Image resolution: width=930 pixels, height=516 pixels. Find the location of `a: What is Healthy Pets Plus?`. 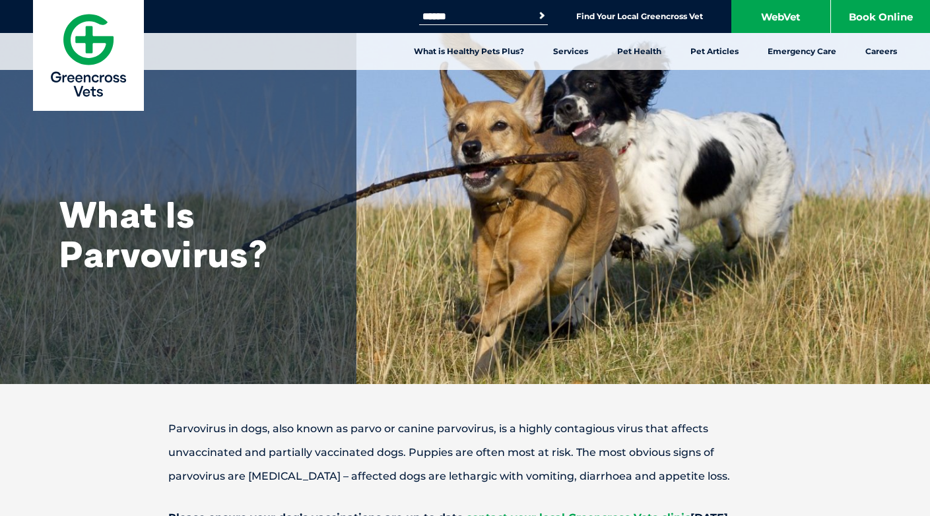

a: What is Healthy Pets Plus? is located at coordinates (468, 51).